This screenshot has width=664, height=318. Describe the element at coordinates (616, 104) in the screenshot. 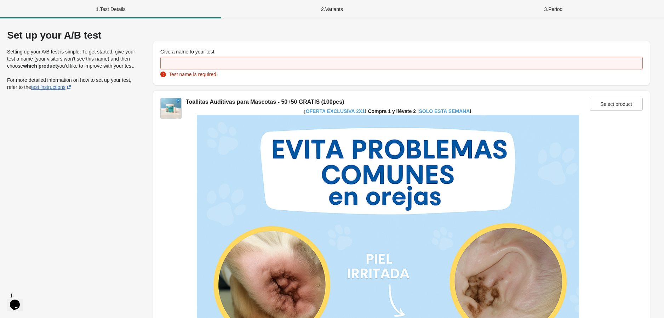

I see `span: Select product` at that location.